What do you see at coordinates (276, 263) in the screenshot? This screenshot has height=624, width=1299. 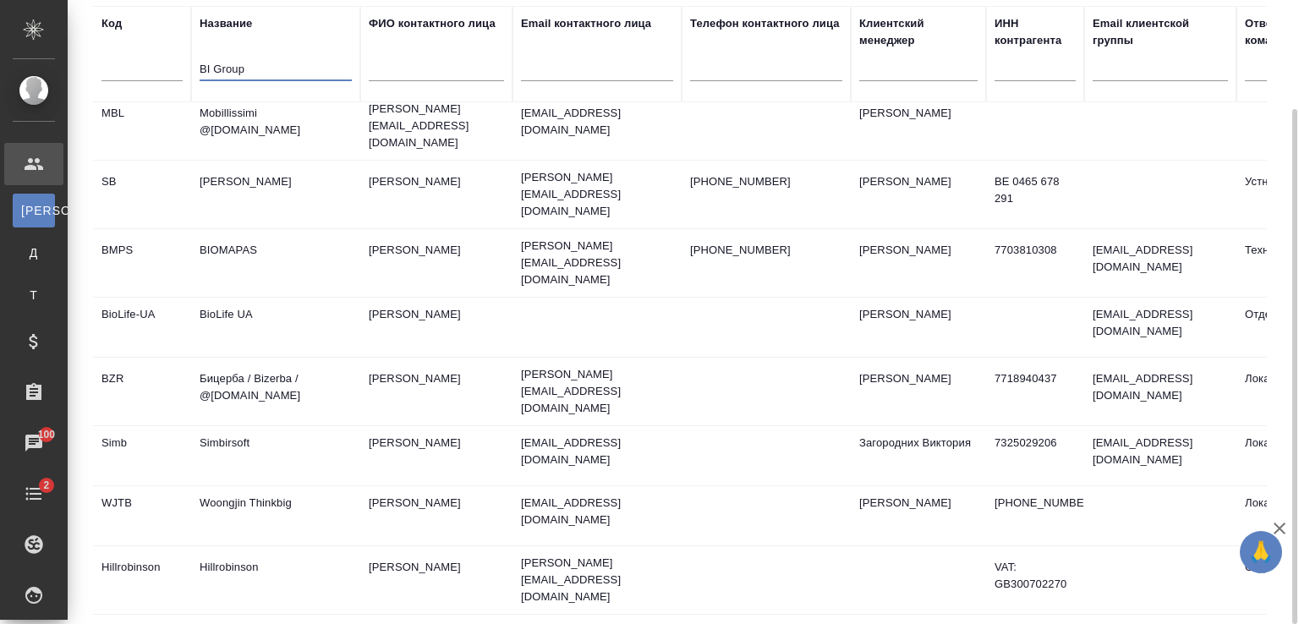 I see `td: BIOMAPAS` at bounding box center [276, 263].